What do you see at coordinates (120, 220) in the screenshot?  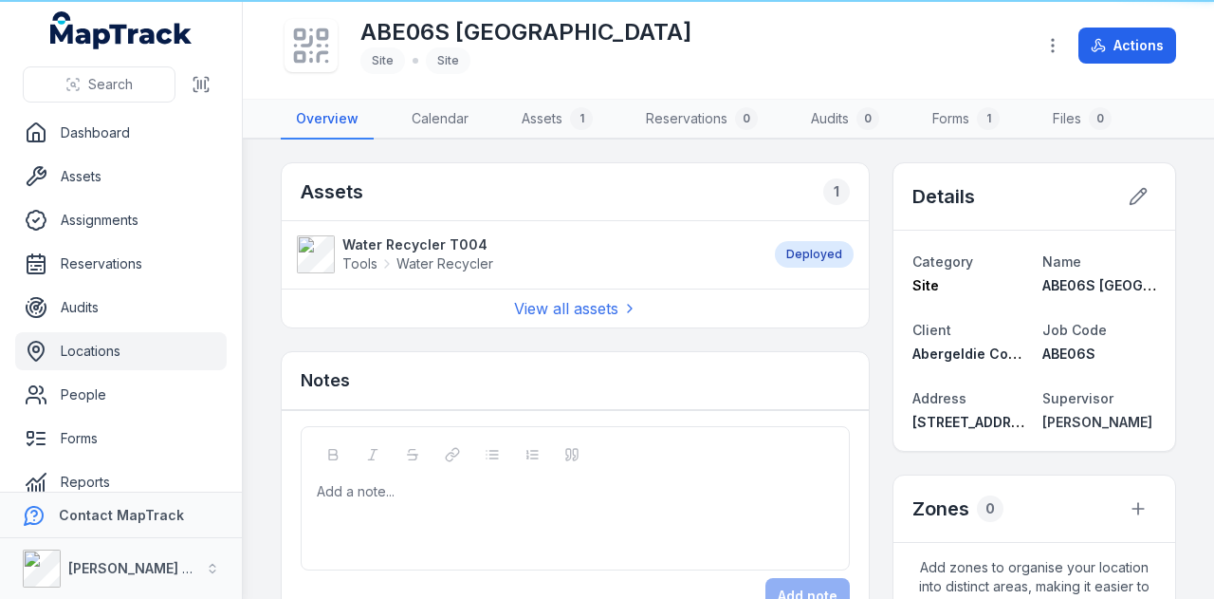 I see `a: Assignments` at bounding box center [120, 220].